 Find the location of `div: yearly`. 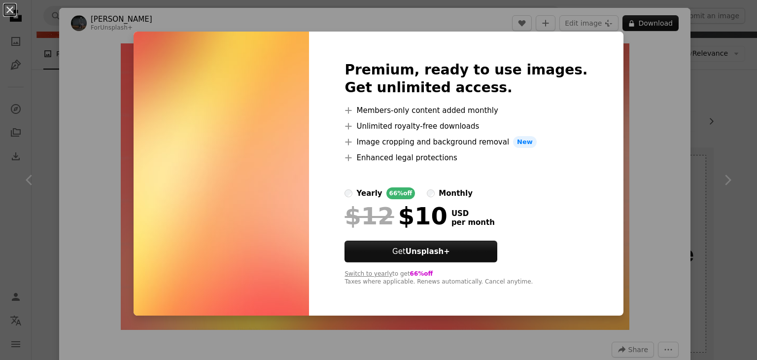

div: yearly is located at coordinates (369, 193).